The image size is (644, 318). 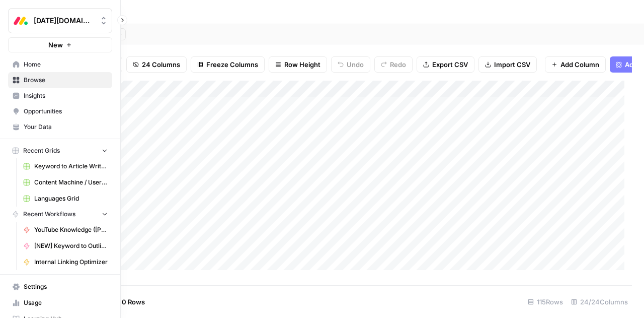 What do you see at coordinates (450, 64) in the screenshot?
I see `span: Export CSV` at bounding box center [450, 64].